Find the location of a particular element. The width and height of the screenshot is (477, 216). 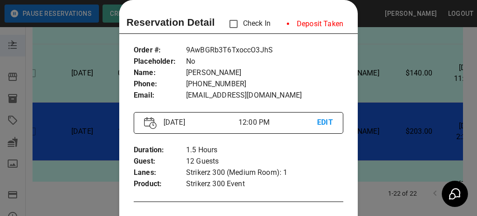

p: 12 Guests is located at coordinates (265, 161).